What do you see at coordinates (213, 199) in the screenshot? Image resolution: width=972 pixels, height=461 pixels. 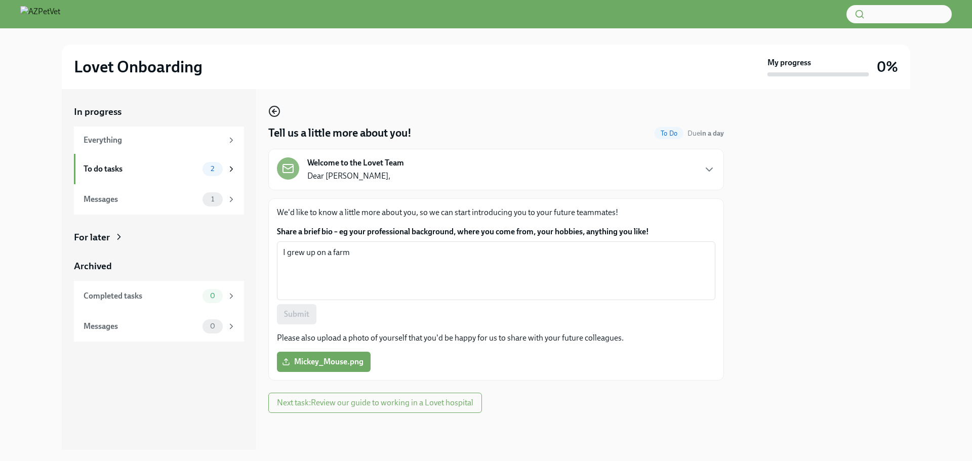 I see `span: 1` at bounding box center [213, 199].